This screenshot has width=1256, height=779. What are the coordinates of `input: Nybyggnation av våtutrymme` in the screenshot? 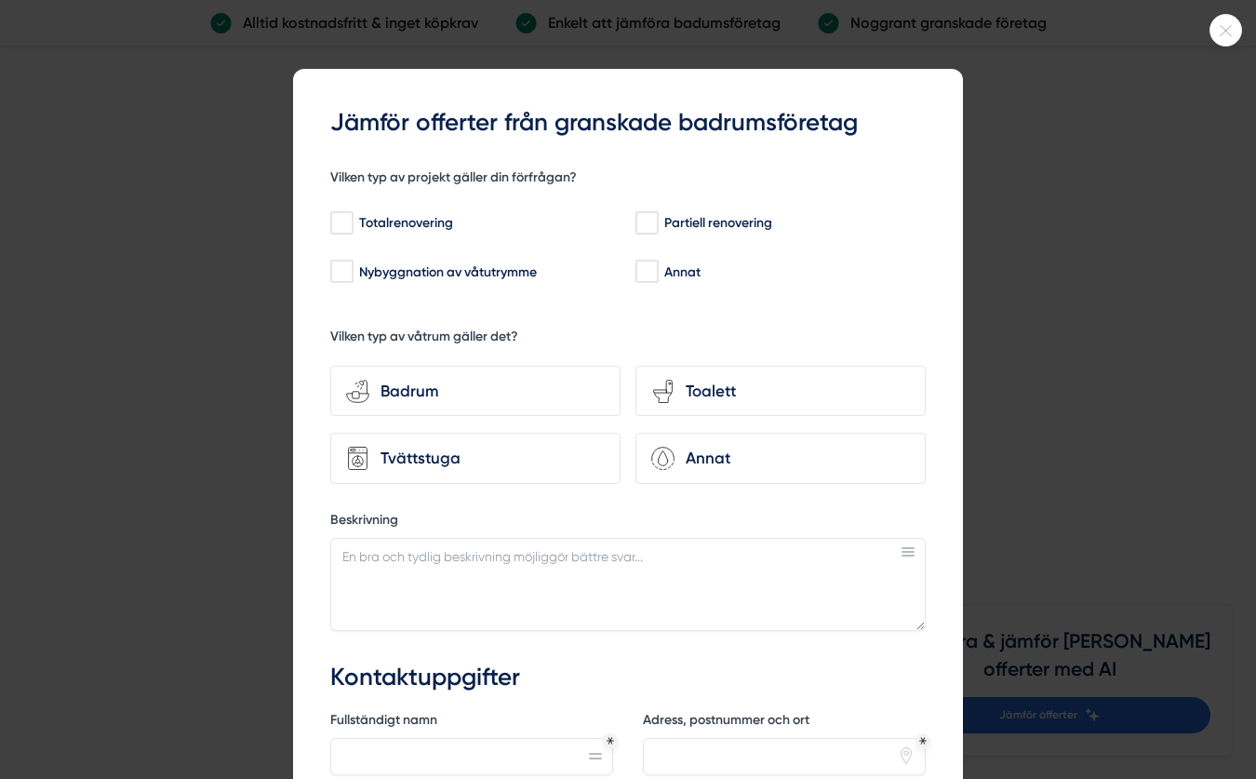 It's located at (341, 272).